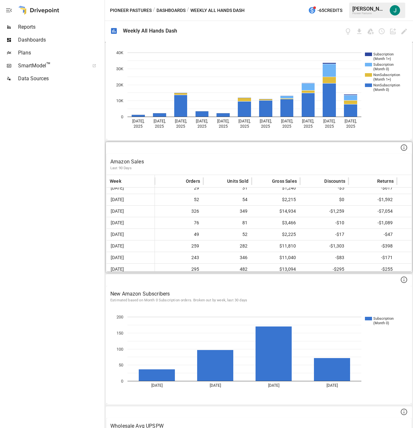  I want to click on span: Gross Sales, so click(284, 181).